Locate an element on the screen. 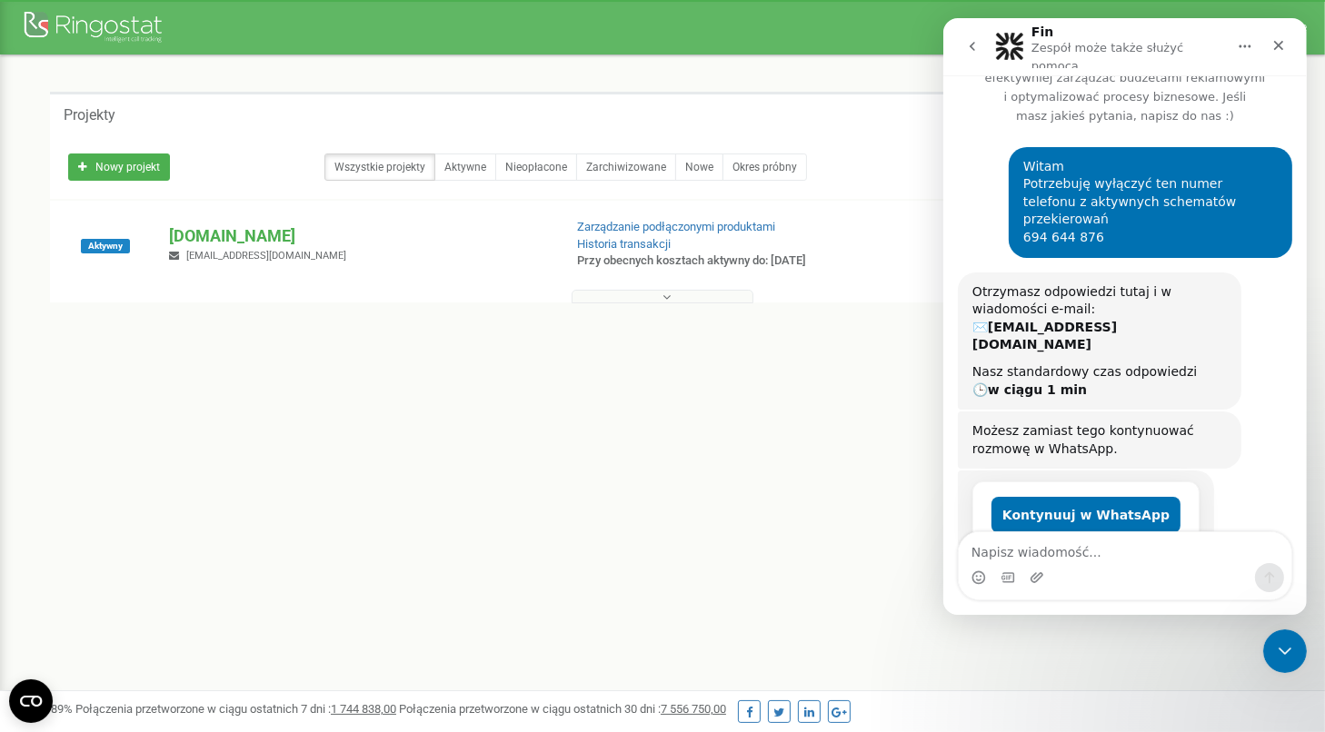 The height and width of the screenshot is (732, 1325). div: Otrzymasz odpowiedzi tutaj i w wiadomości e-mail: ✉️ is located at coordinates (156, 301).